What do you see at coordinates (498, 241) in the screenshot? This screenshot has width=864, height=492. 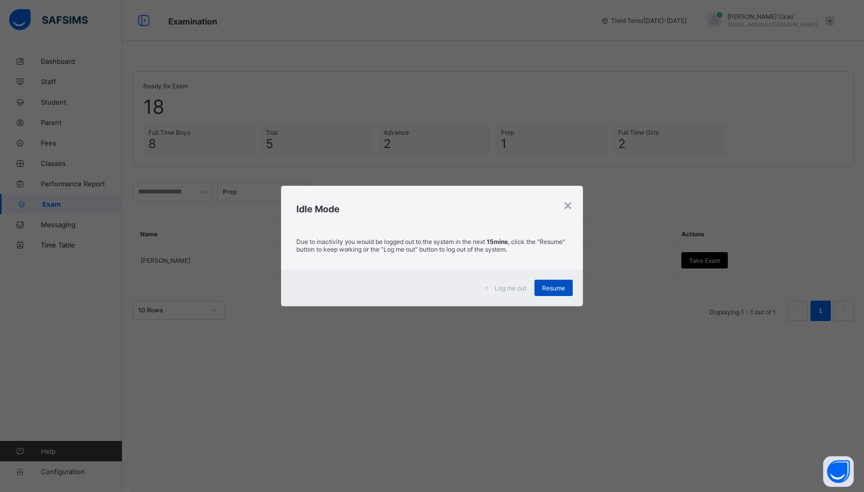 I see `strong: 15mins` at bounding box center [498, 241].